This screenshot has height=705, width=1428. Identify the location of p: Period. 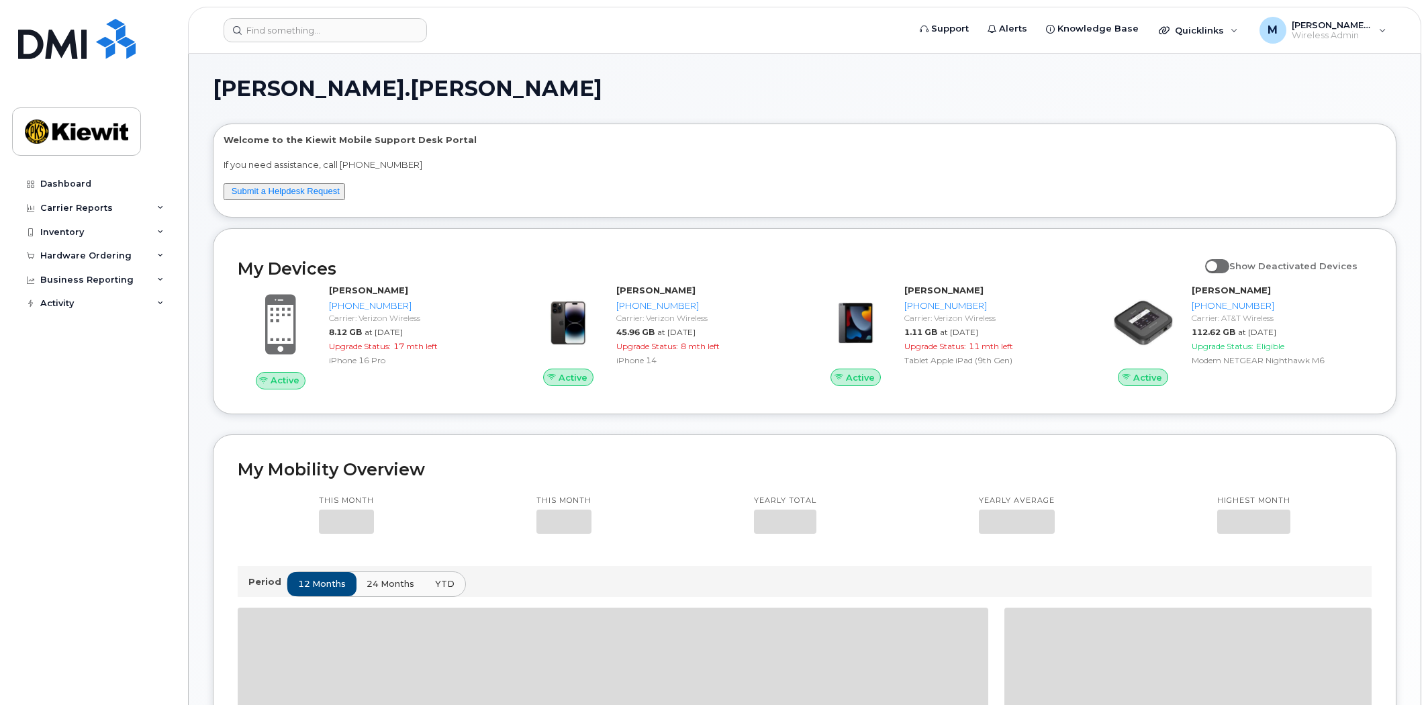
(267, 581).